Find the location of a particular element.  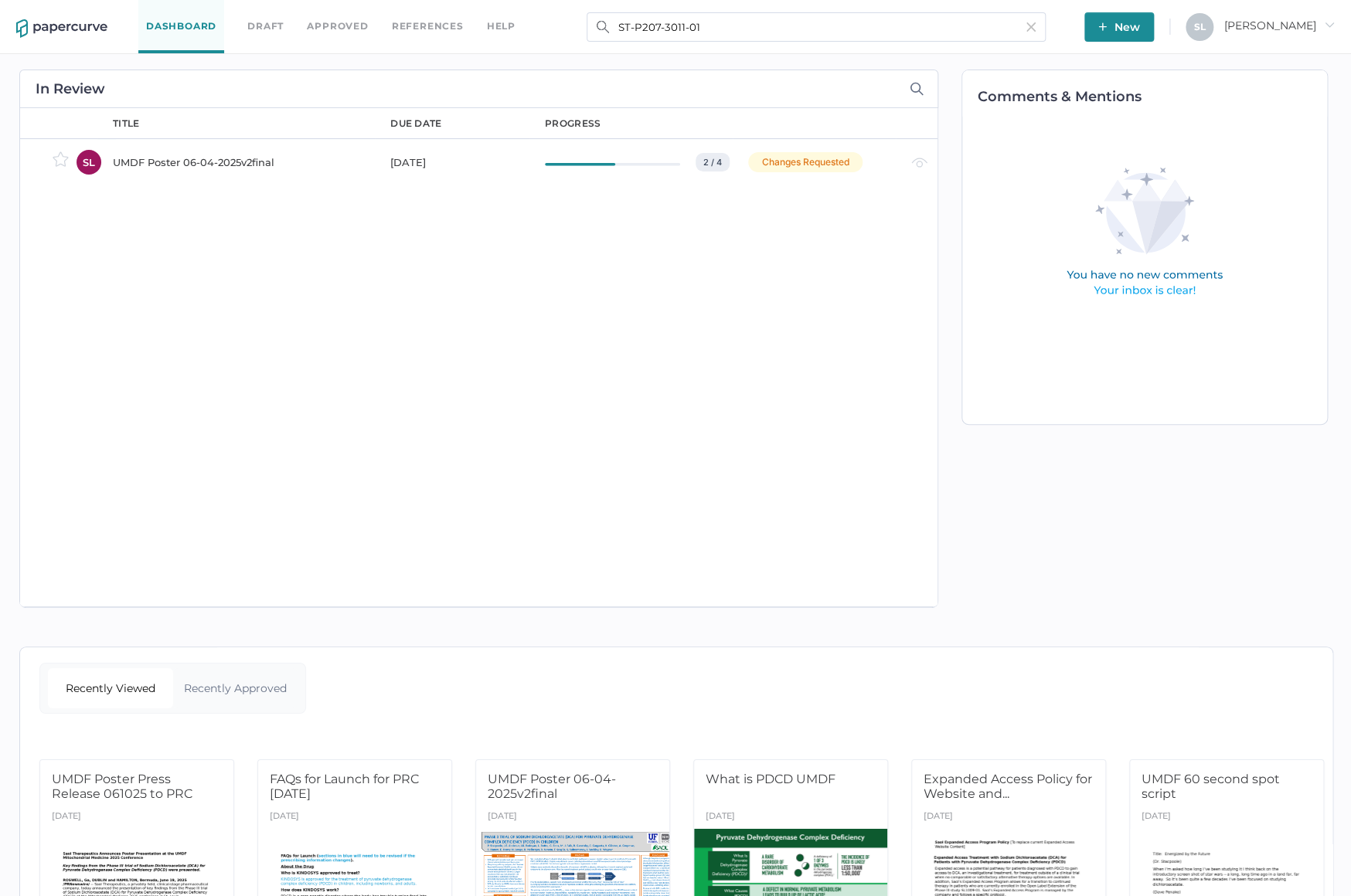

img: star-inactive.70f2008a.svg is located at coordinates (61, 160).